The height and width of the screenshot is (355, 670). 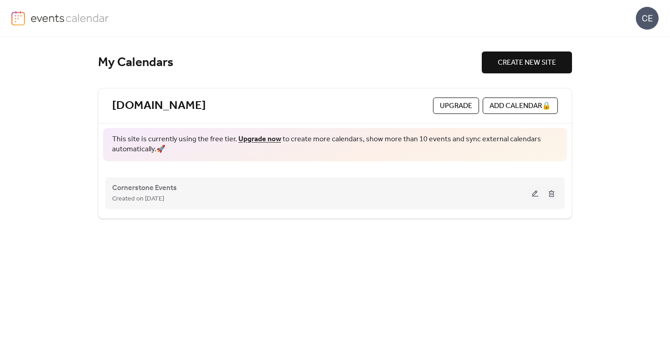 What do you see at coordinates (456, 106) in the screenshot?
I see `button: Upgrade` at bounding box center [456, 106].